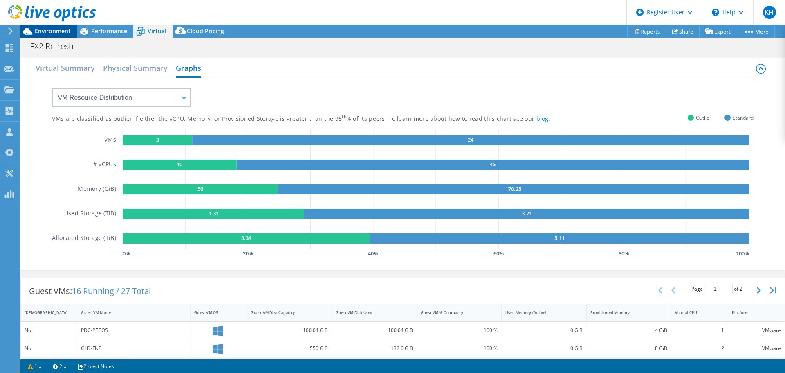  What do you see at coordinates (683, 31) in the screenshot?
I see `a: Share` at bounding box center [683, 31].